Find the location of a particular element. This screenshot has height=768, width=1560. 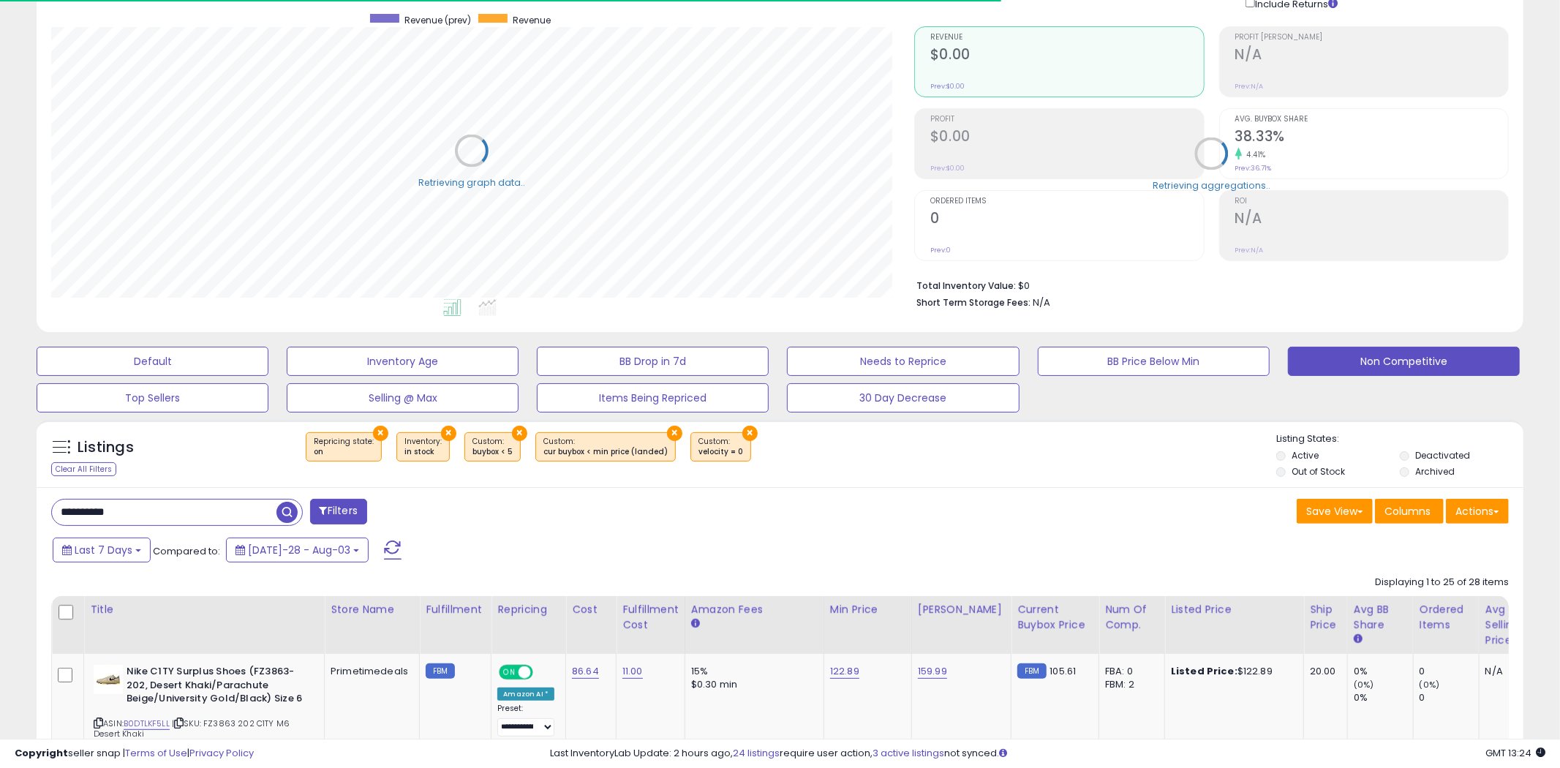

button: BB Drop in 7d is located at coordinates (652, 361).